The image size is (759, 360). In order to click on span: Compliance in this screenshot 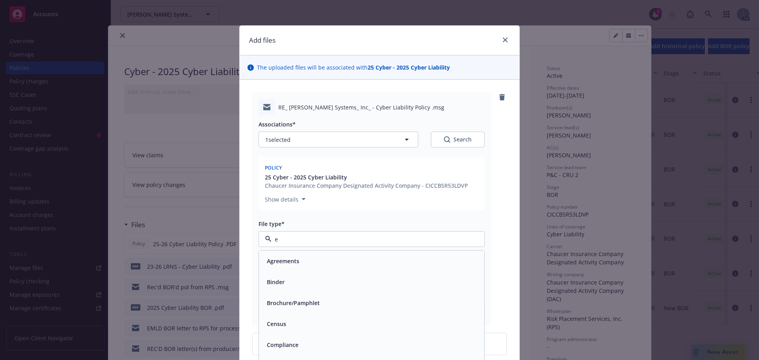, I will do `click(283, 345)`.